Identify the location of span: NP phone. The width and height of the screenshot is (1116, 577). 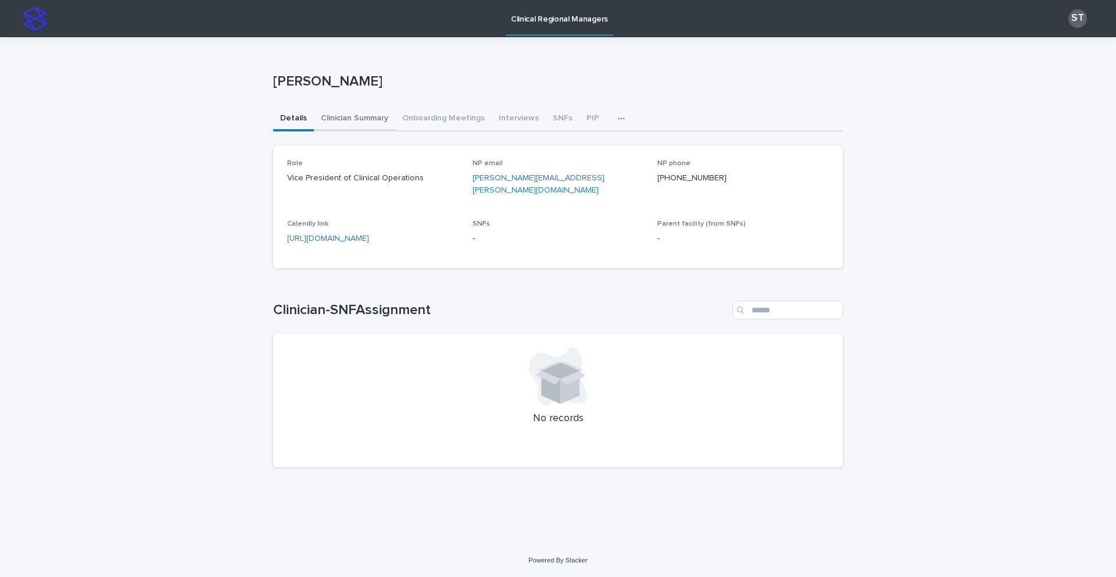
(674, 163).